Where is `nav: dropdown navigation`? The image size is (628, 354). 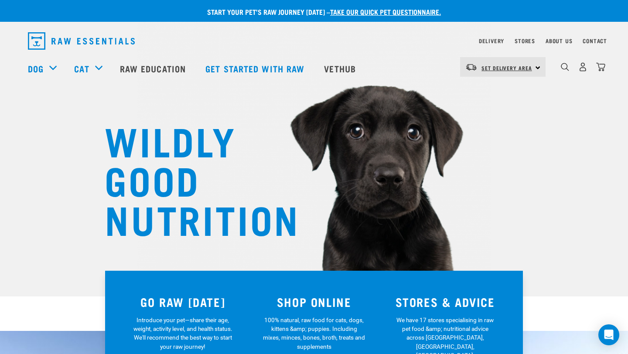
nav: dropdown navigation is located at coordinates (314, 41).